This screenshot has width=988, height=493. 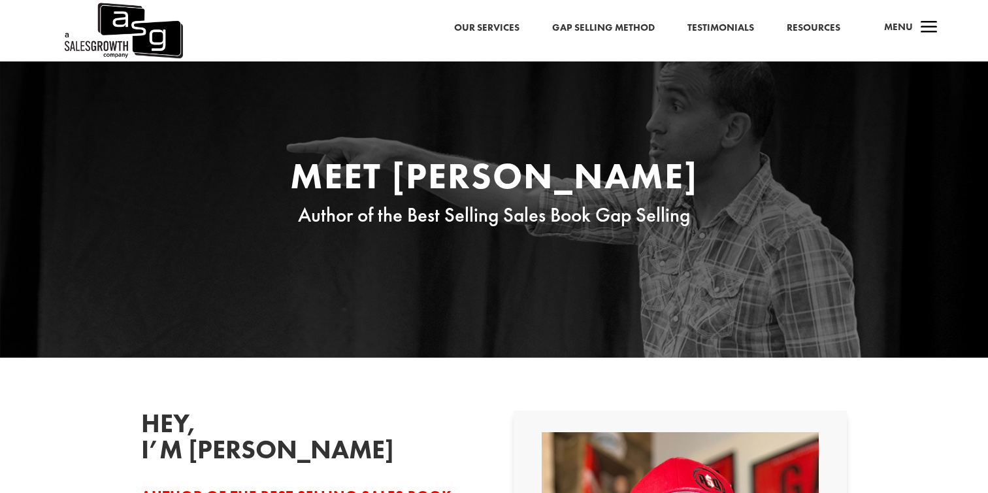 What do you see at coordinates (721, 28) in the screenshot?
I see `a: Testimonials` at bounding box center [721, 28].